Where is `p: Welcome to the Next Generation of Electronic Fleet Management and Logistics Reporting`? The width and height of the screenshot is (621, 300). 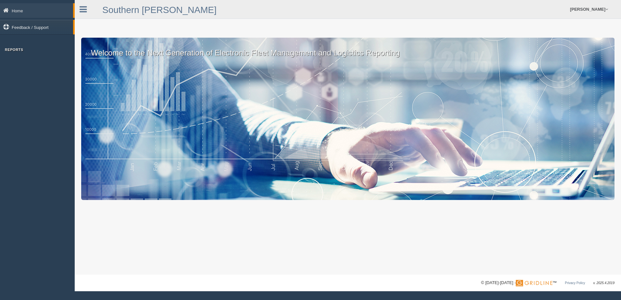 p: Welcome to the Next Generation of Electronic Fleet Management and Logistics Reporting is located at coordinates (348, 48).